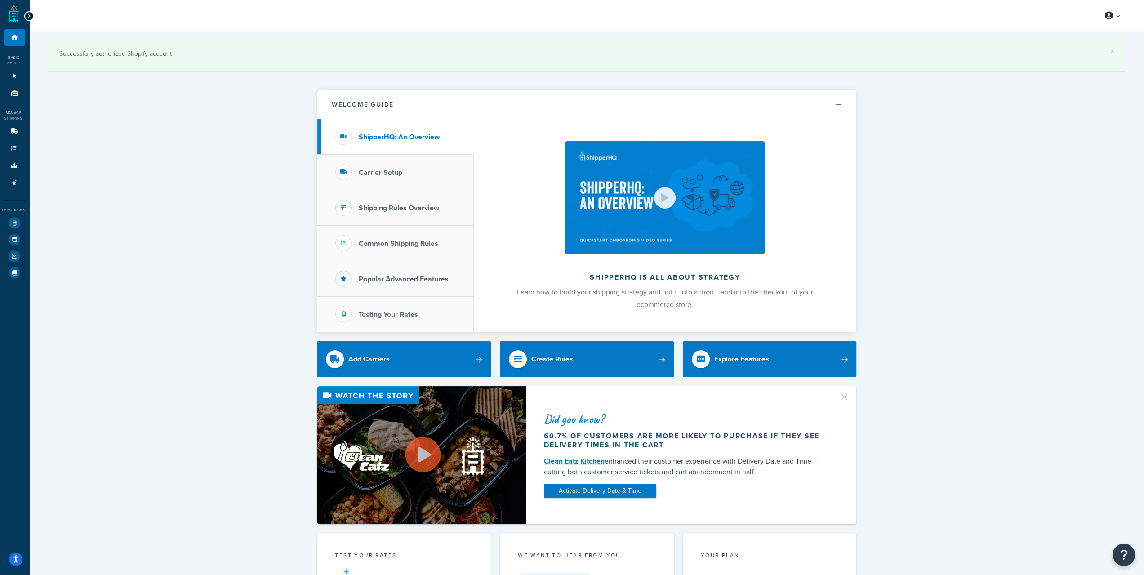  What do you see at coordinates (665, 277) in the screenshot?
I see `h2: ShipperHQ is all about strategy` at bounding box center [665, 277].